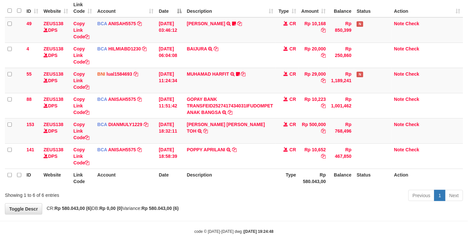 This screenshot has height=243, width=468. I want to click on span: 49, so click(29, 24).